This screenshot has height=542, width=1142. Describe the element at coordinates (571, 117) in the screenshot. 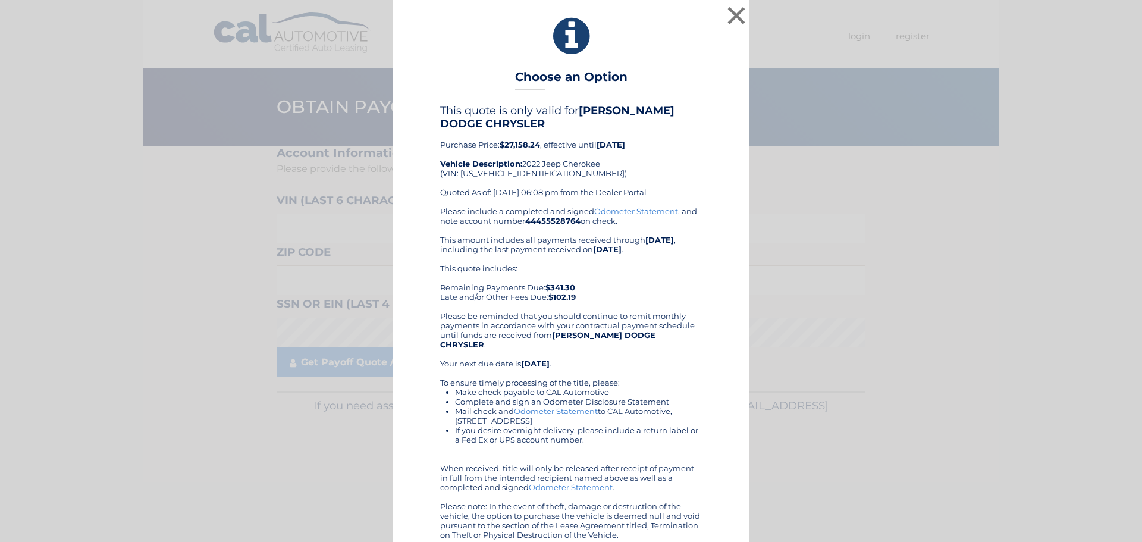

I see `h4: This quote is only valid for` at that location.